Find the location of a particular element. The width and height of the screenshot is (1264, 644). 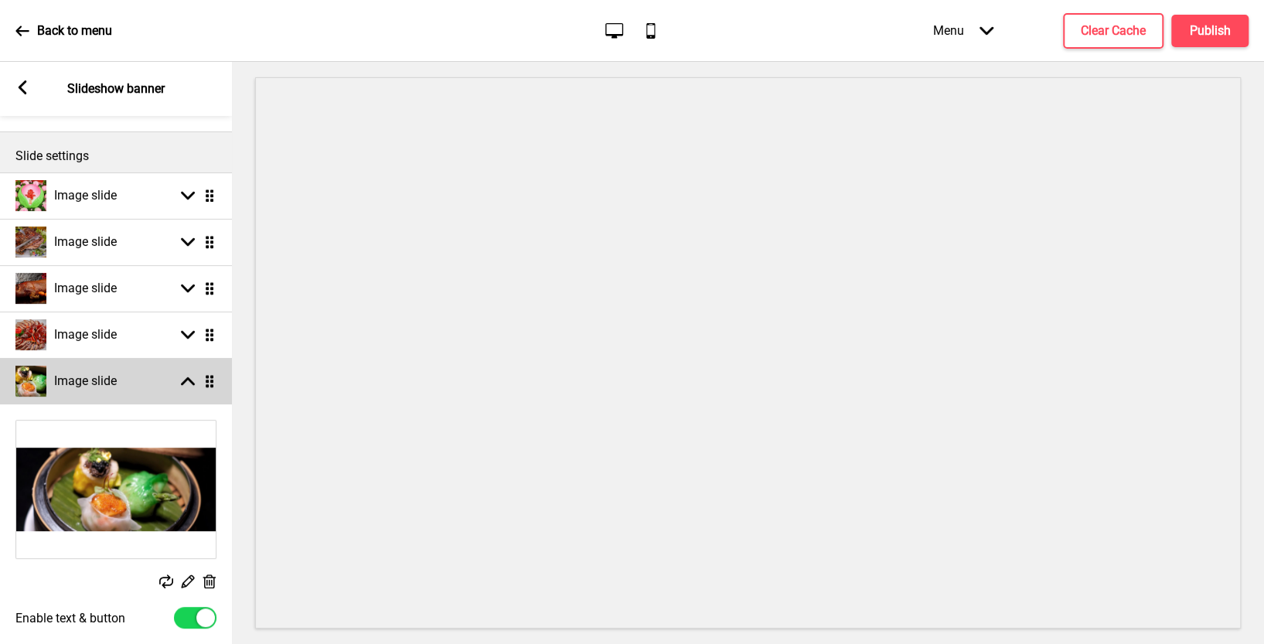

p: Slideshow banner is located at coordinates (116, 89).